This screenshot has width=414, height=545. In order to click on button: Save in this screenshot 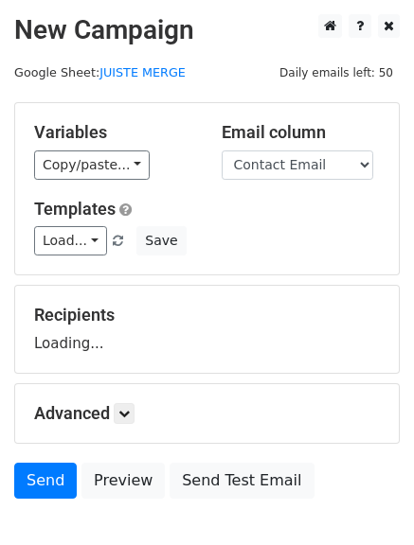, I will do `click(161, 240)`.